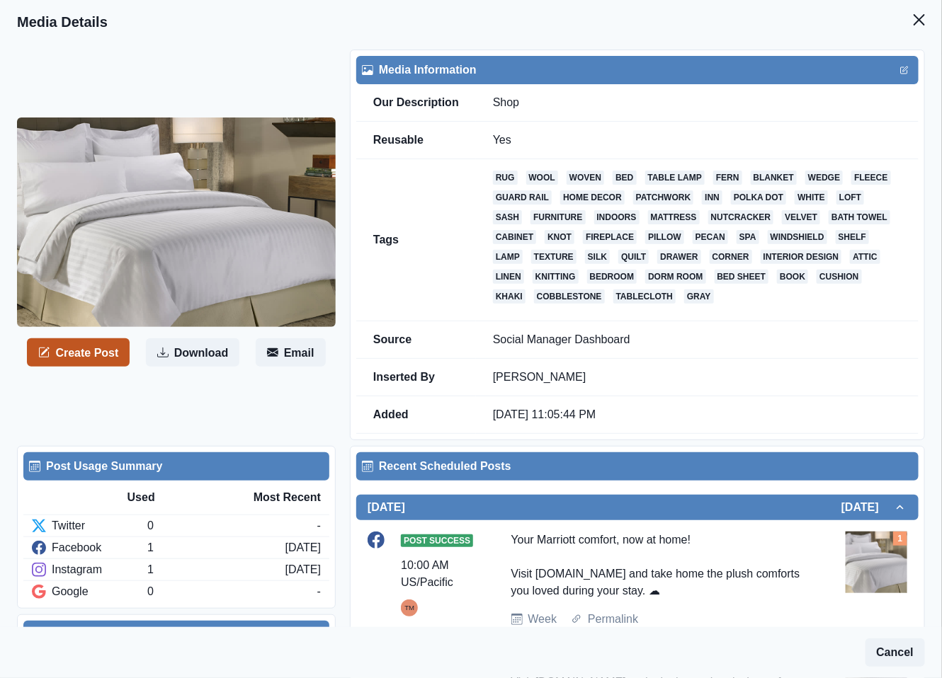 This screenshot has height=678, width=942. Describe the element at coordinates (89, 592) in the screenshot. I see `div: Google` at that location.